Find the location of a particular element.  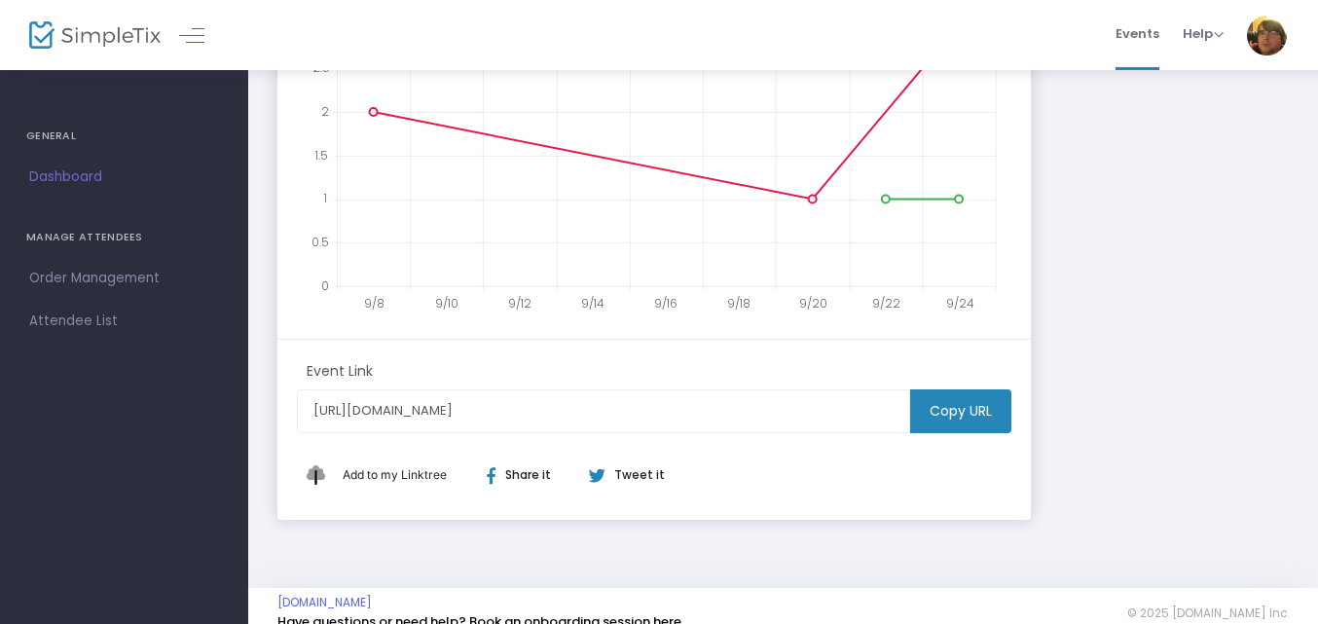

text: 0.5 is located at coordinates (320, 241).